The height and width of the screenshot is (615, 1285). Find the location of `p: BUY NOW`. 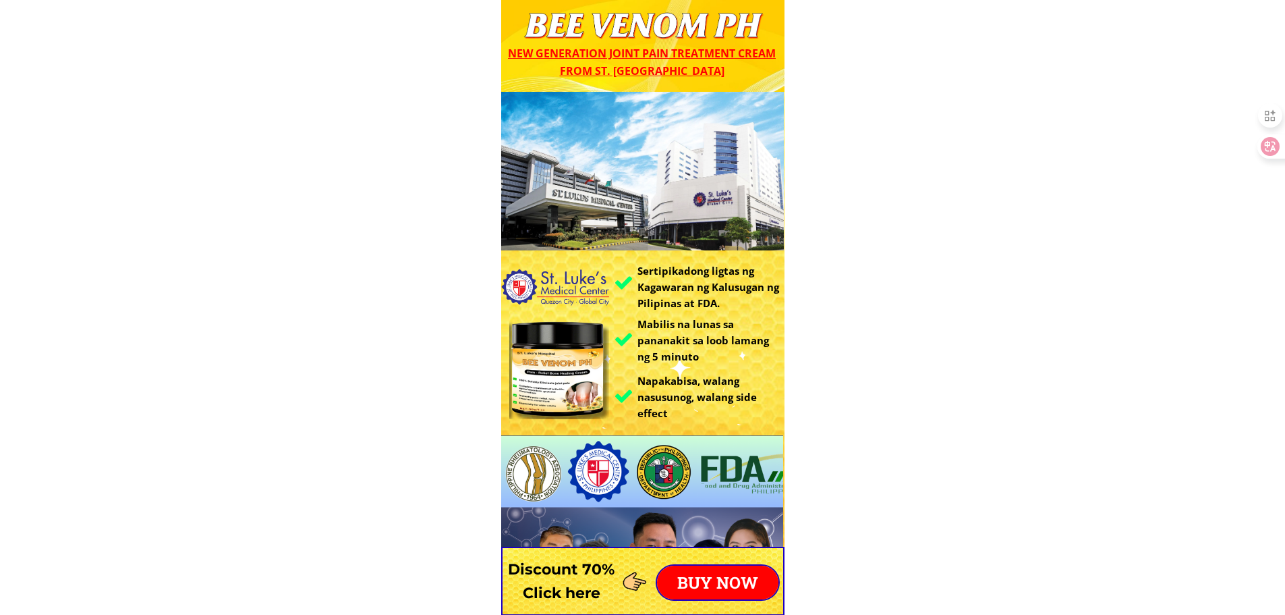

p: BUY NOW is located at coordinates (718, 582).